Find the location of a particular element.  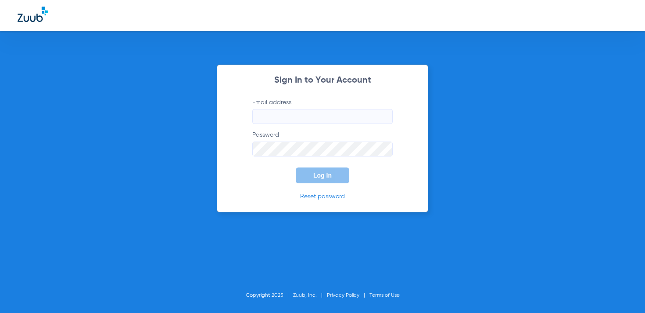

h2: Sign In to Your Account is located at coordinates (323, 80).